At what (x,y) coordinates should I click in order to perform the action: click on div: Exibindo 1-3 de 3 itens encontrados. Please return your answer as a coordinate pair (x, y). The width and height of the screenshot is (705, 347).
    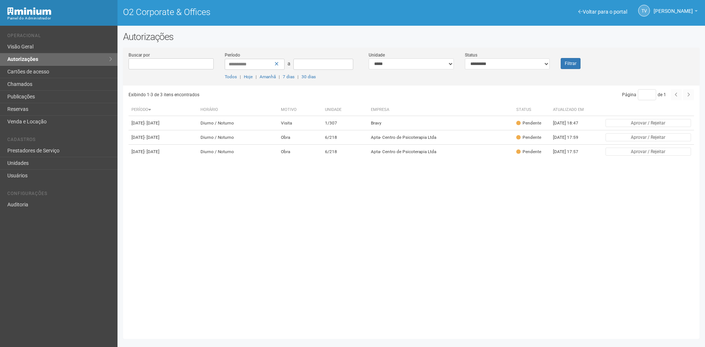
    Looking at the image, I should click on (269, 95).